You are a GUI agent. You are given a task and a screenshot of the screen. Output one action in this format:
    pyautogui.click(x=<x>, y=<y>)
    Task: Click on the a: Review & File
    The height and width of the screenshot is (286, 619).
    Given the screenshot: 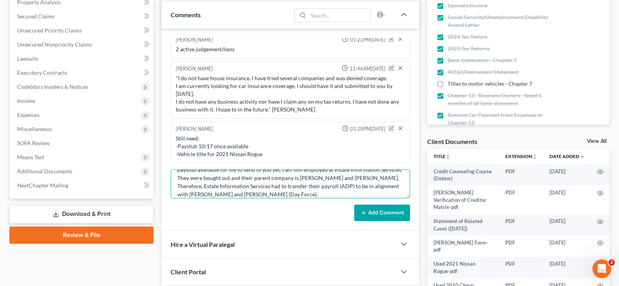 What is the action you would take?
    pyautogui.click(x=81, y=235)
    